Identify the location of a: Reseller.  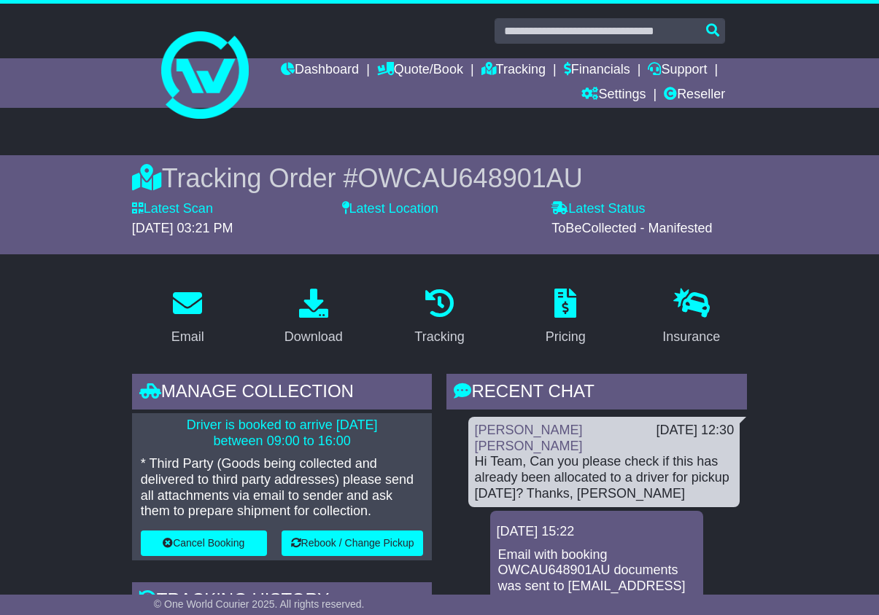
(694, 96).